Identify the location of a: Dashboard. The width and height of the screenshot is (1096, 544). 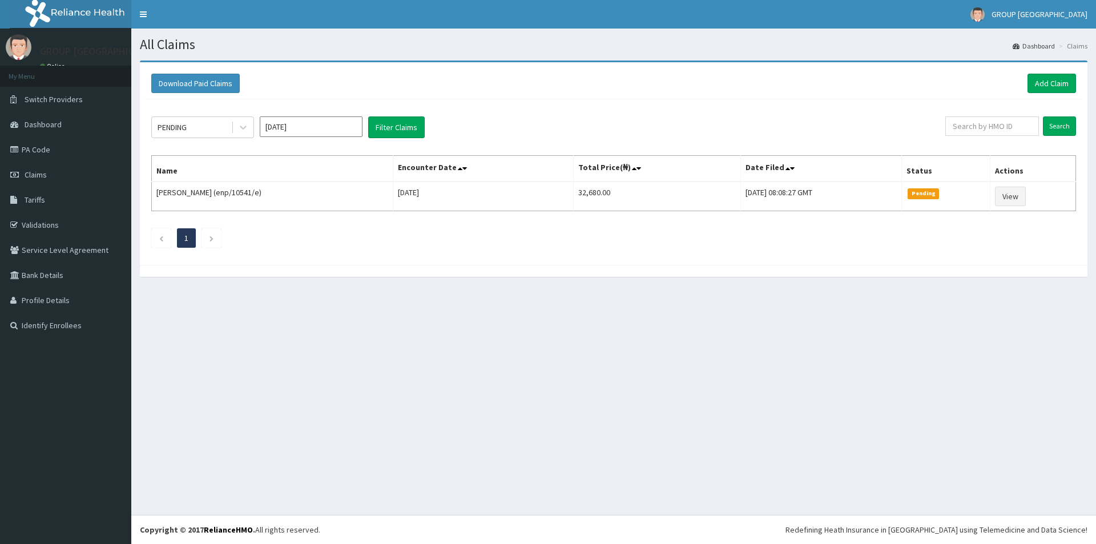
(1033, 46).